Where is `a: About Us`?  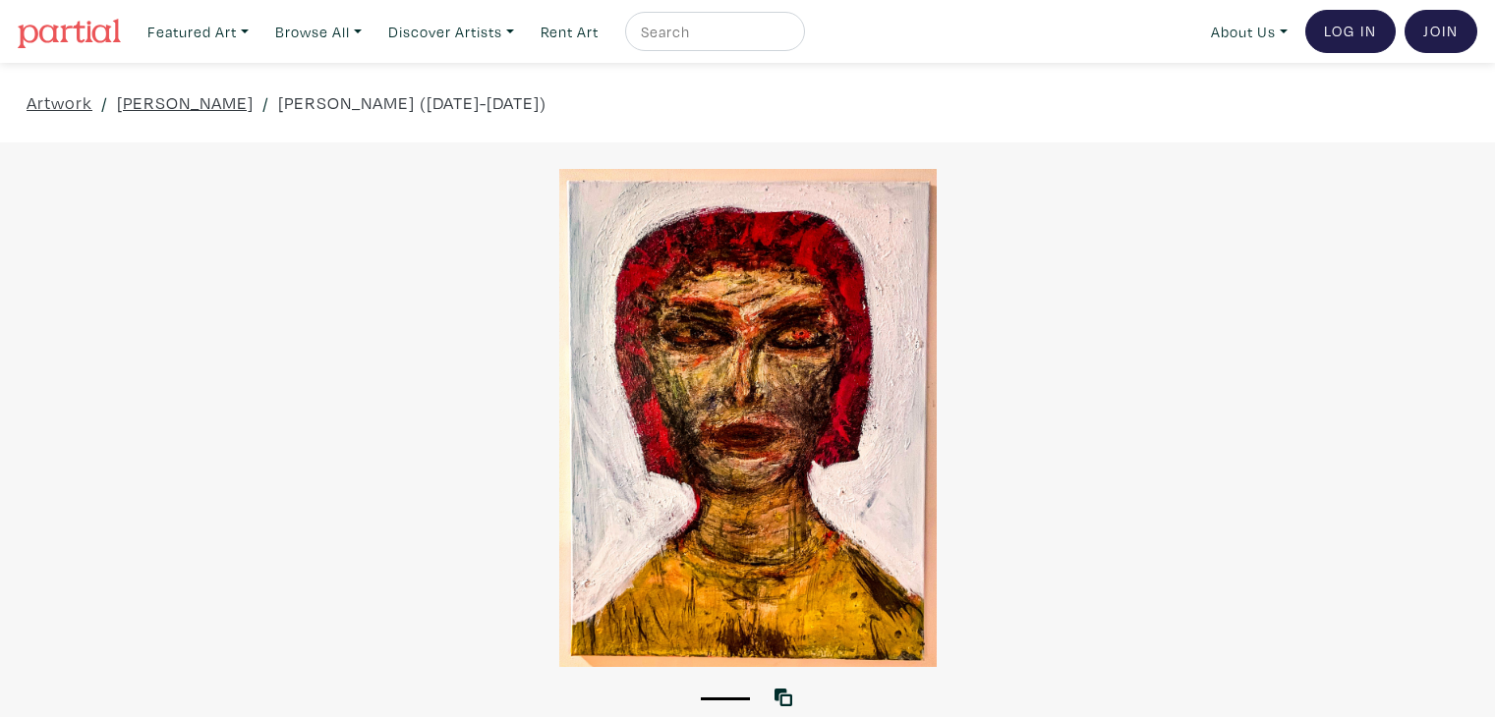
a: About Us is located at coordinates (1249, 31).